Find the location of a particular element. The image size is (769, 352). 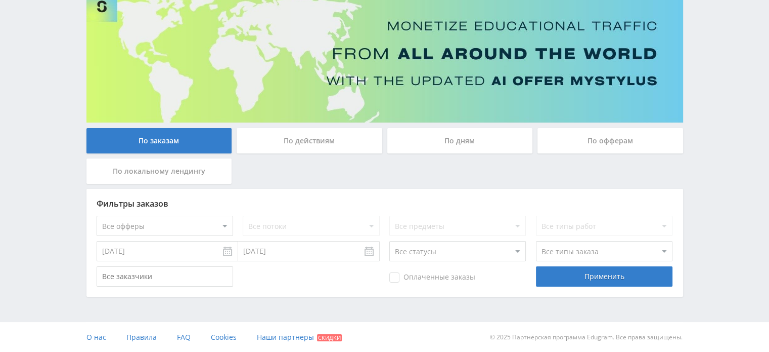

div: По дням is located at coordinates (460, 141).